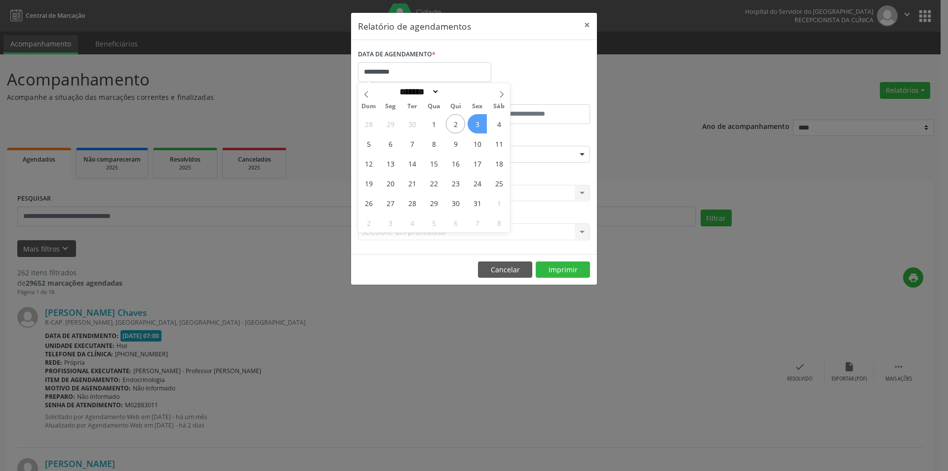 The width and height of the screenshot is (948, 471). Describe the element at coordinates (368, 143) in the screenshot. I see `span: Outubro 5, 2025` at that location.